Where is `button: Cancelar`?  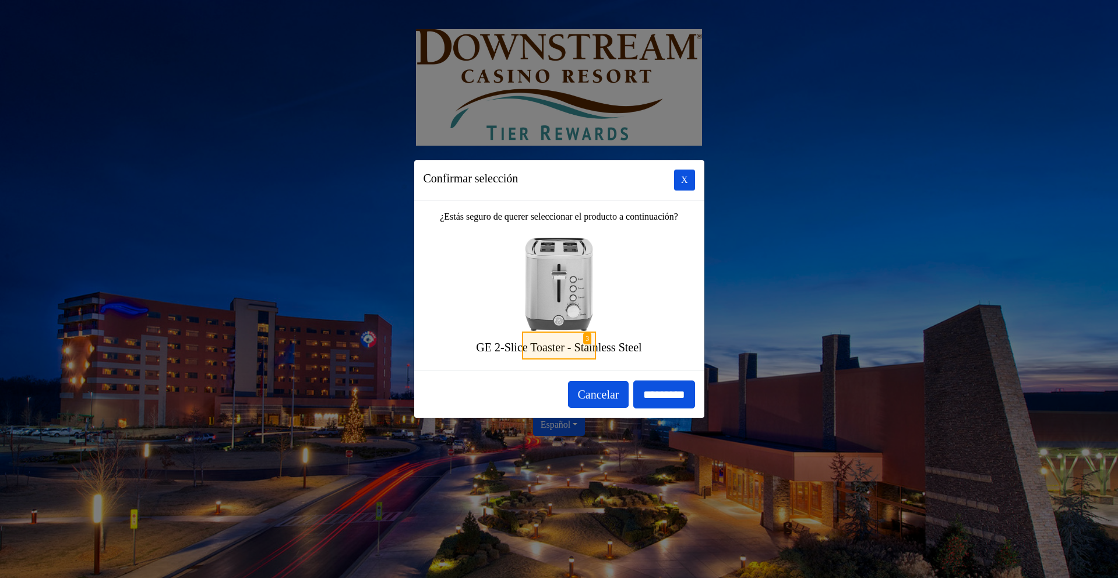
button: Cancelar is located at coordinates (598, 394).